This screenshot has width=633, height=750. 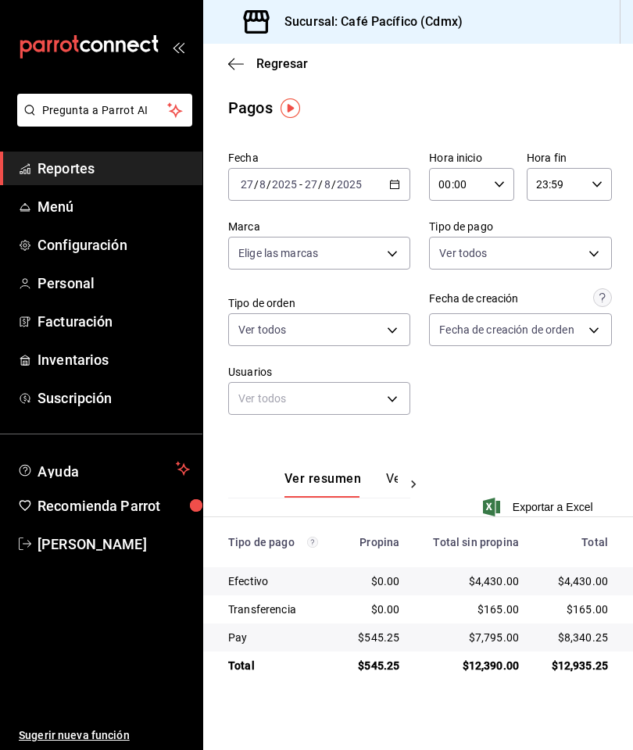 What do you see at coordinates (290, 108) in the screenshot?
I see `button: Tooltip marker` at bounding box center [290, 108].